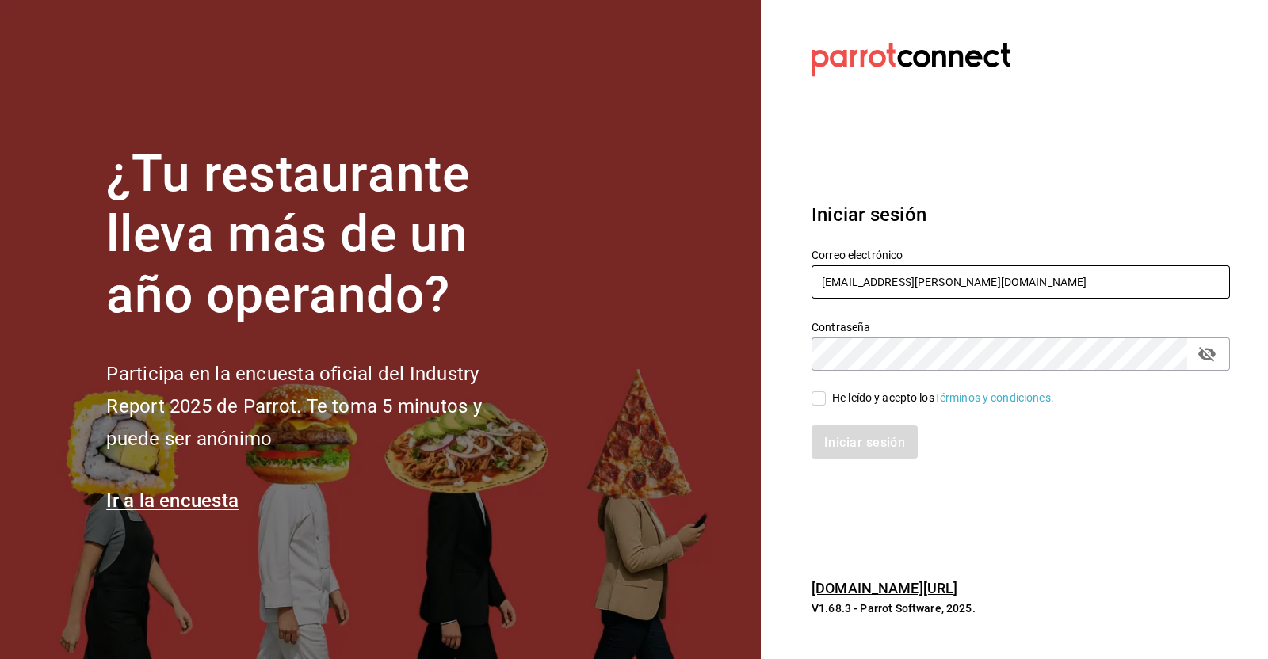  I want to click on font: Iniciar sesión, so click(868, 215).